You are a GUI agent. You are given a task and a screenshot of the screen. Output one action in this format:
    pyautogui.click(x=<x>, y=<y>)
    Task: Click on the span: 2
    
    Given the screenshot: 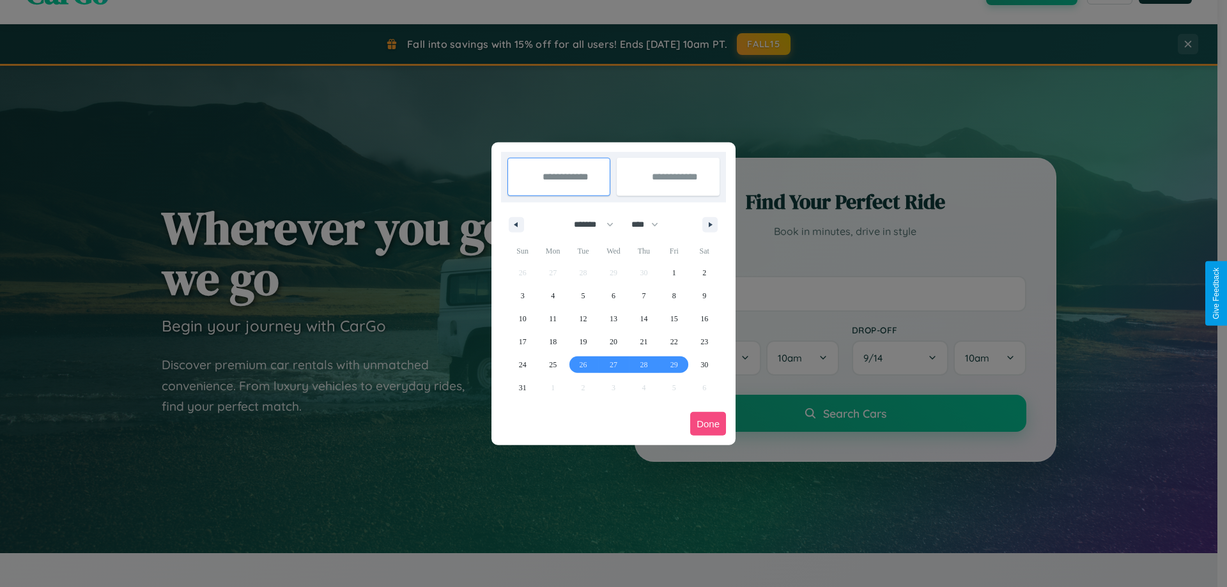 What is the action you would take?
    pyautogui.click(x=704, y=273)
    